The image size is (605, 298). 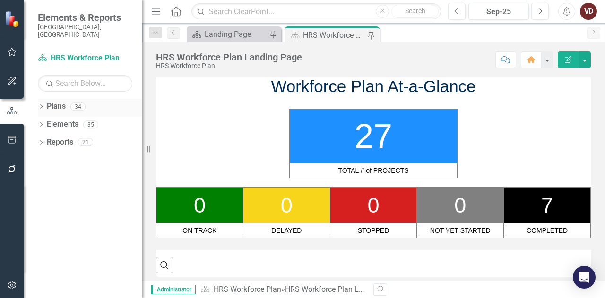 What do you see at coordinates (91, 124) in the screenshot?
I see `div: 35` at bounding box center [91, 124].